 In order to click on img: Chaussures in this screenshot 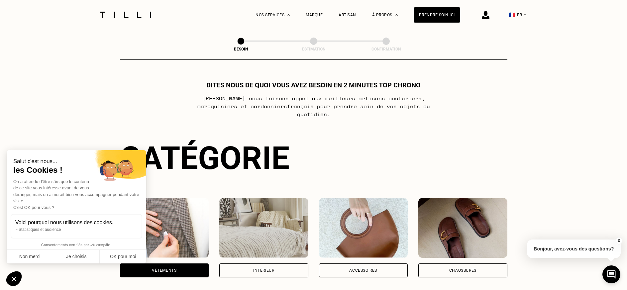, I will do `click(463, 228)`.